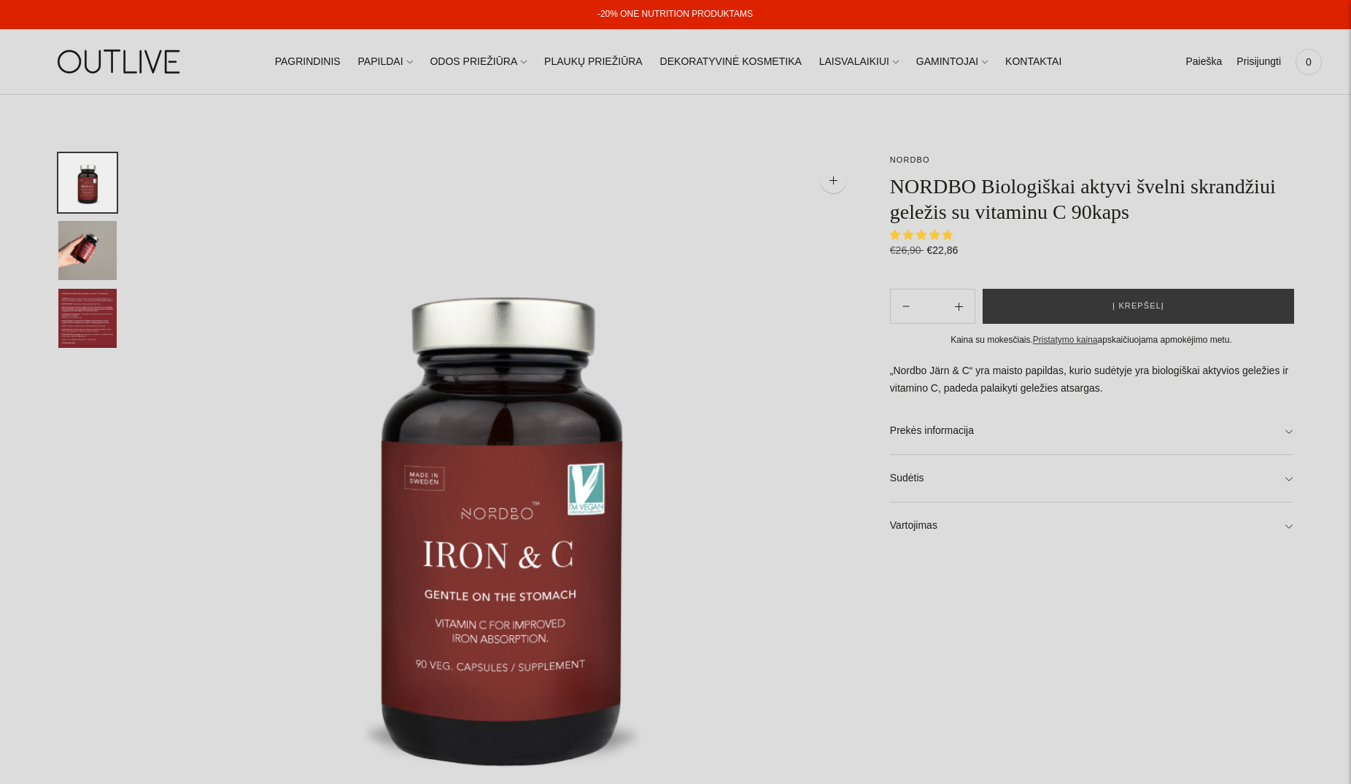  Describe the element at coordinates (943, 250) in the screenshot. I see `span: €22,86` at that location.